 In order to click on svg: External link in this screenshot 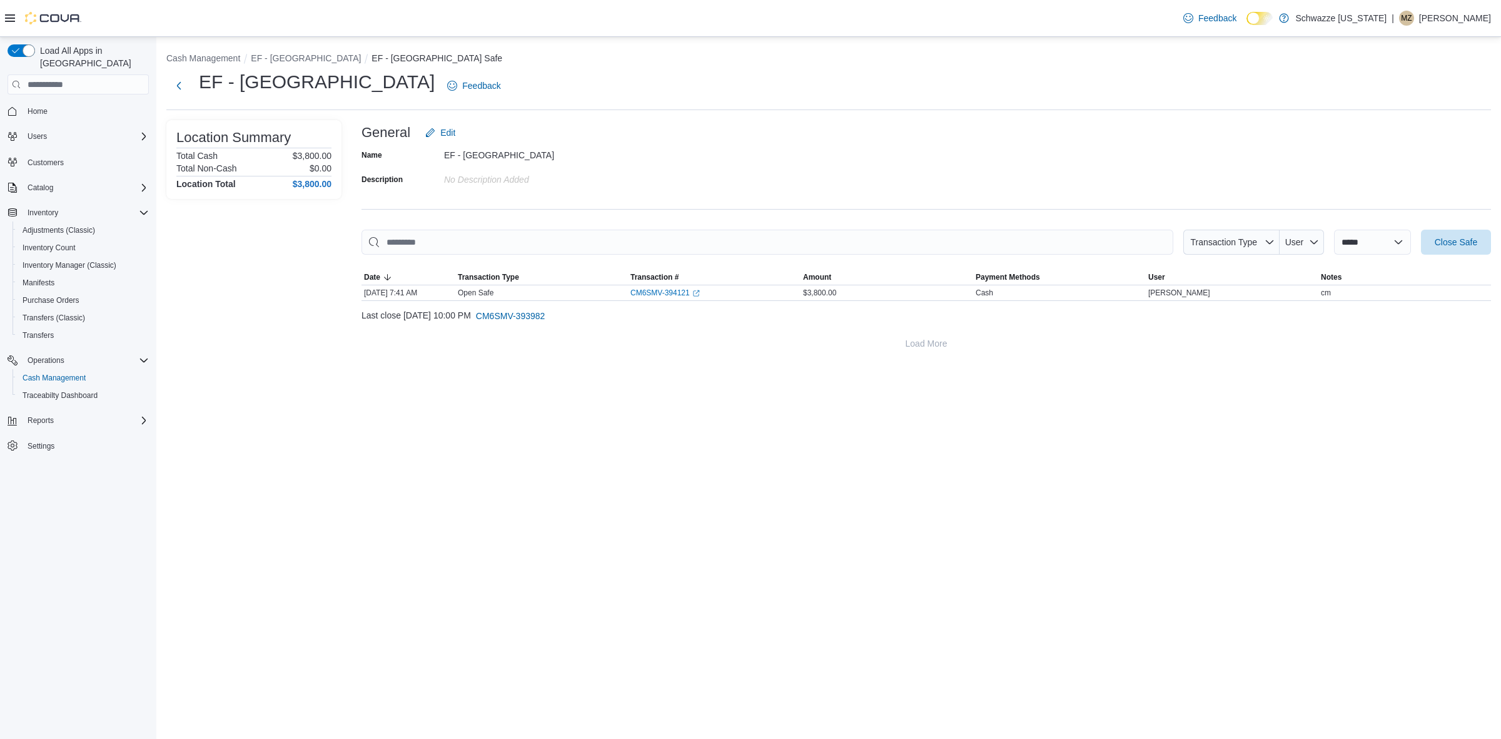, I will do `click(696, 293)`.